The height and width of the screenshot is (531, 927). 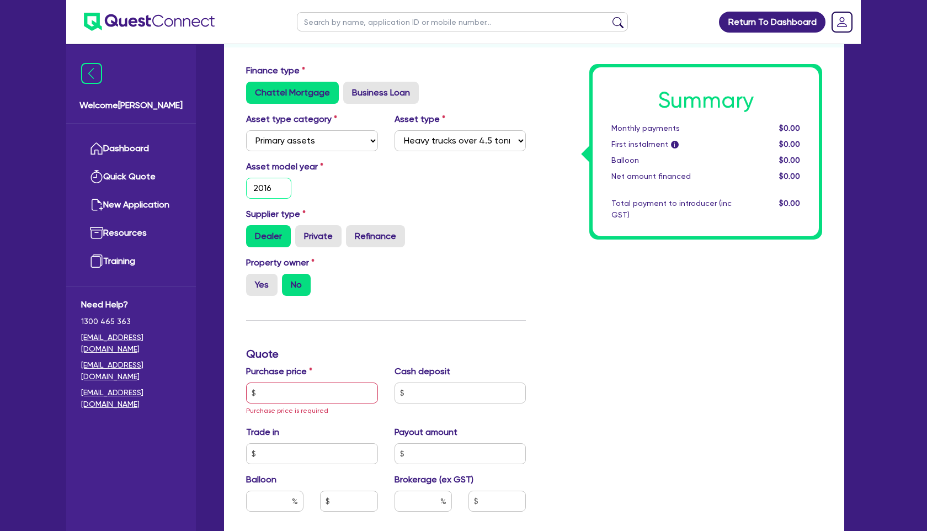 What do you see at coordinates (426, 432) in the screenshot?
I see `label: Payout amount` at bounding box center [426, 432].